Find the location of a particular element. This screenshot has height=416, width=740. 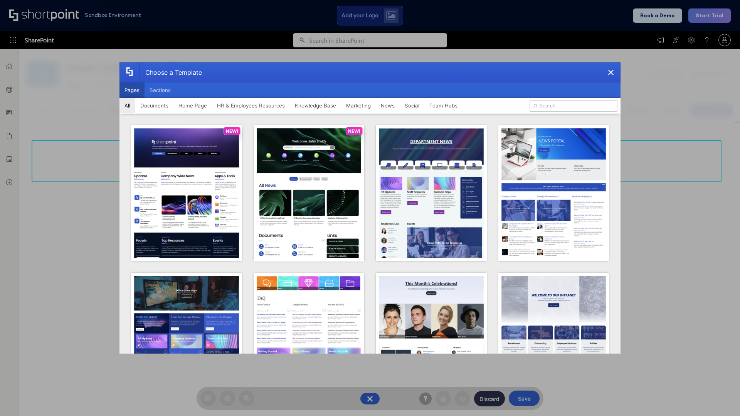

button: News is located at coordinates (388, 106).